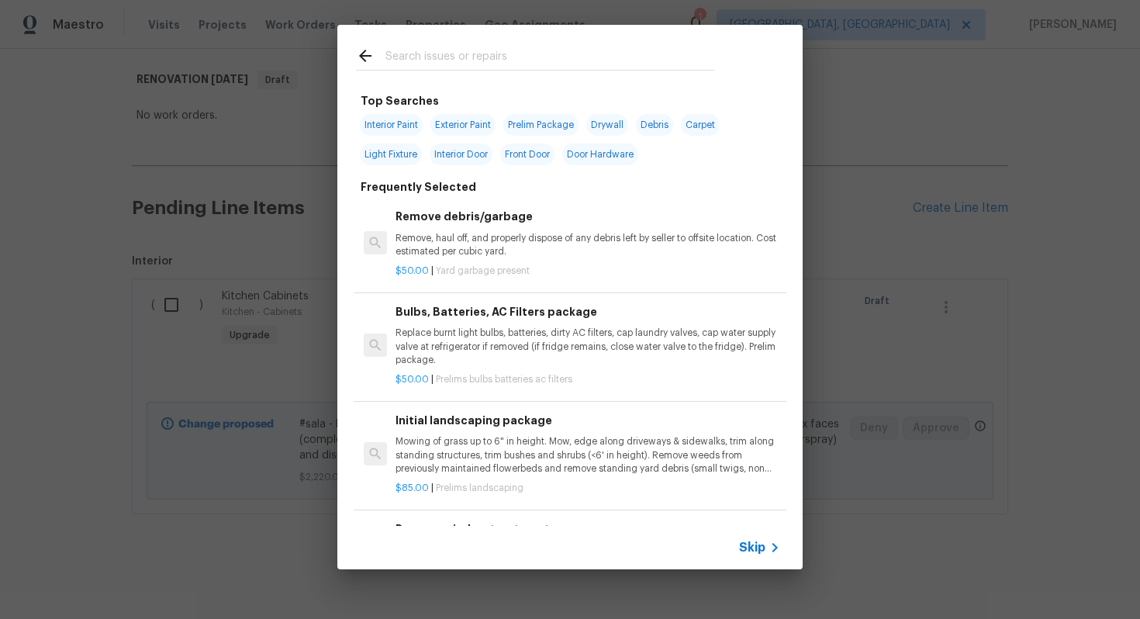  What do you see at coordinates (588, 245) in the screenshot?
I see `p: Remove, haul off, and properly dispose of any debris left by seller to offsite location. Cost est...` at bounding box center [588, 245].